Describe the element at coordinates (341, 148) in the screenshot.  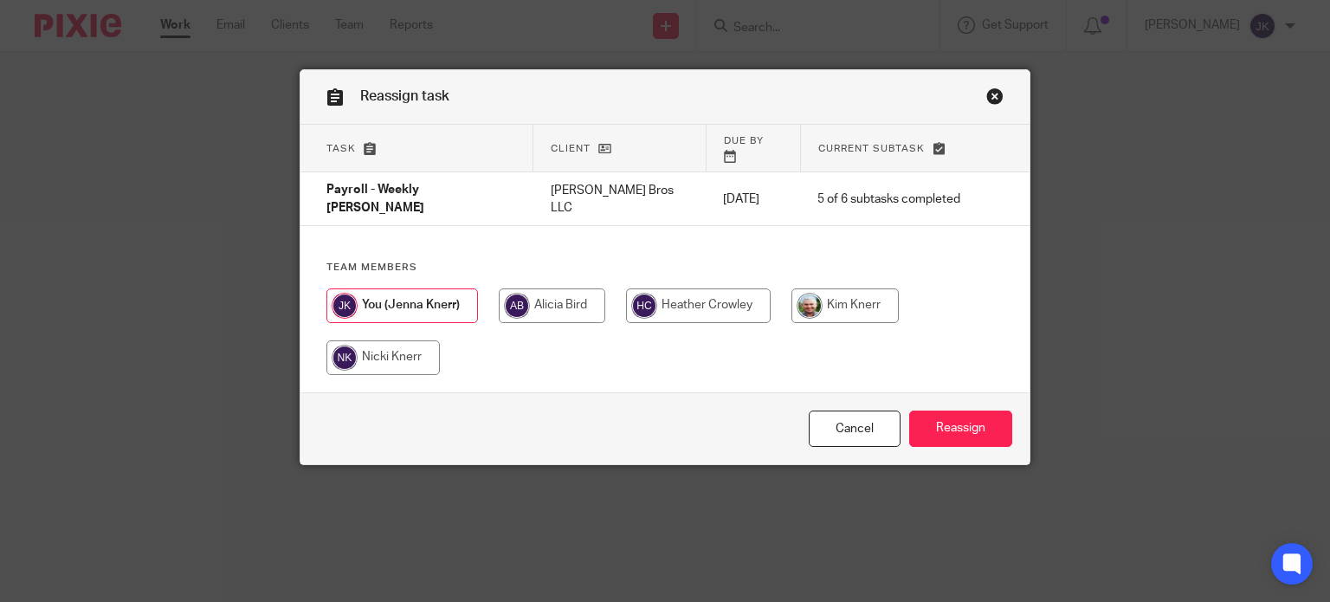
I see `span: Task` at that location.